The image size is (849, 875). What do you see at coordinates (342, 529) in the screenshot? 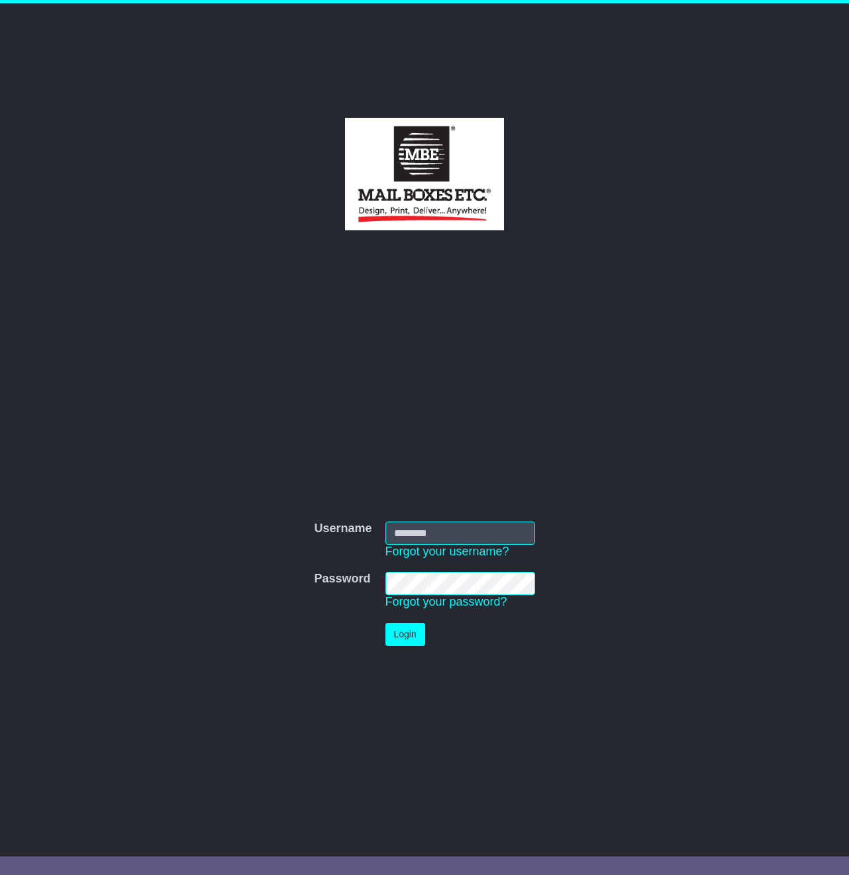
I see `label: Username` at bounding box center [342, 529].